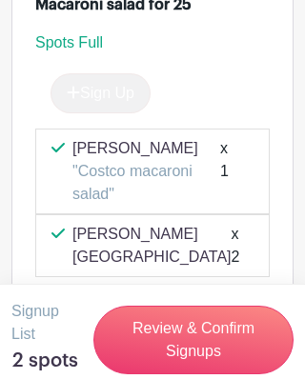 Image resolution: width=305 pixels, height=379 pixels. I want to click on p: "Costco macaroni salad", so click(146, 183).